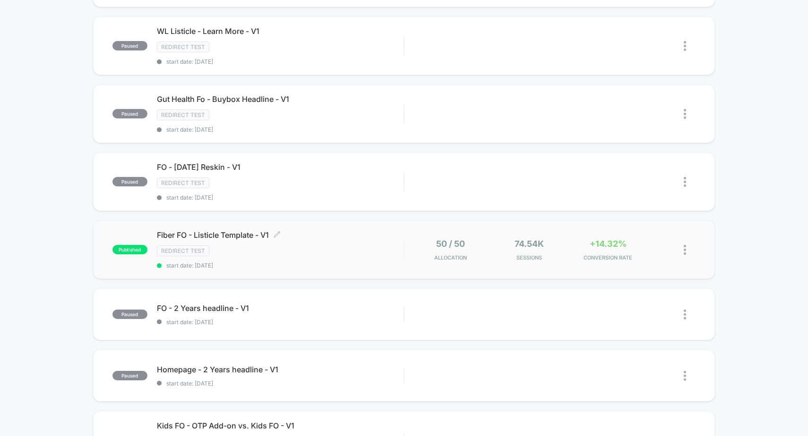 The height and width of the screenshot is (436, 808). I want to click on span: Fiber FO - Listicle Template - V1, so click(280, 235).